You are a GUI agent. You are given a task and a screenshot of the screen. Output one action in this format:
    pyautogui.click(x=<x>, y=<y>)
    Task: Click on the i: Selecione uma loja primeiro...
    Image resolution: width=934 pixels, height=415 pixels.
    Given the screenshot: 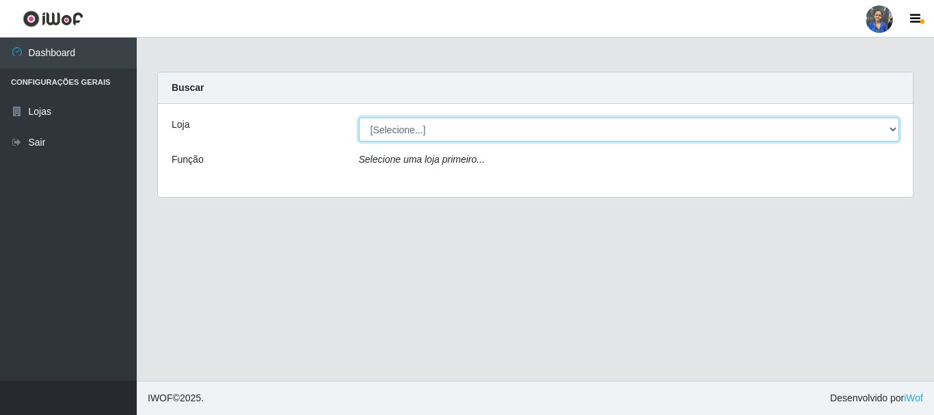 What is the action you would take?
    pyautogui.click(x=422, y=159)
    